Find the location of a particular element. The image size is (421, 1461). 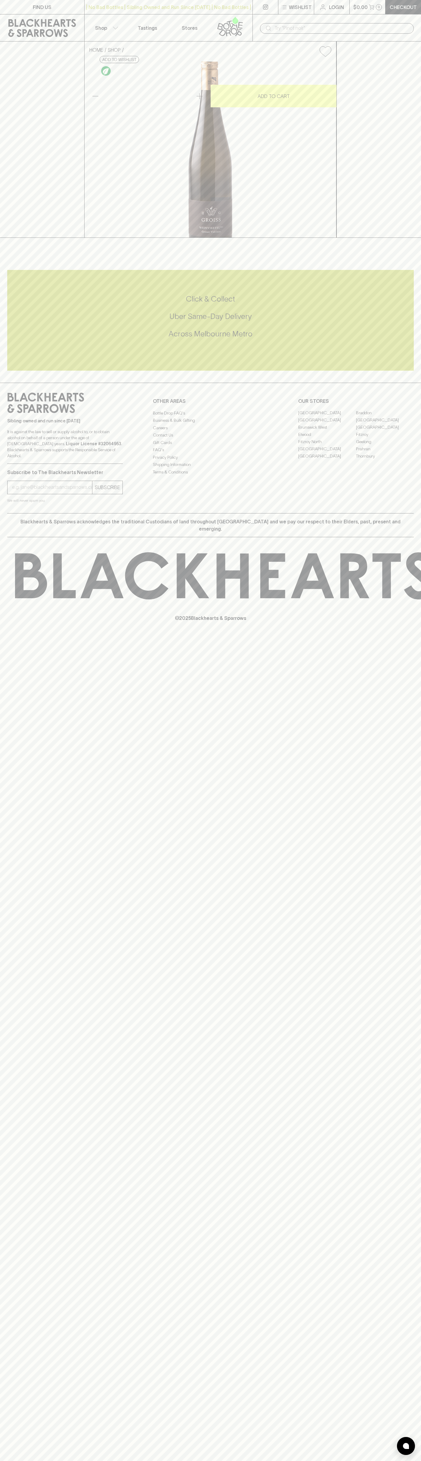

img: Organic is located at coordinates (106, 71).